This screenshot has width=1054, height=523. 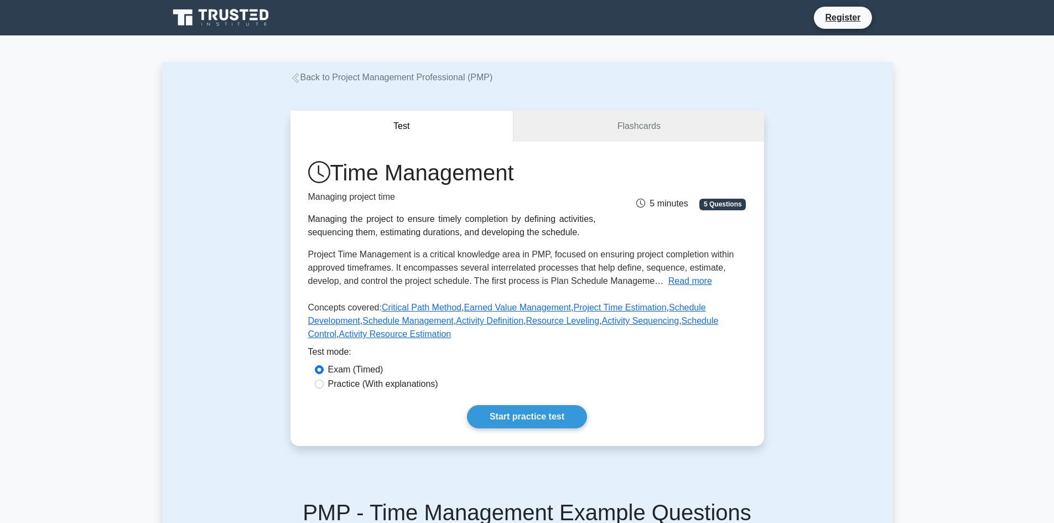 I want to click on a: Earned Value Management, so click(x=517, y=307).